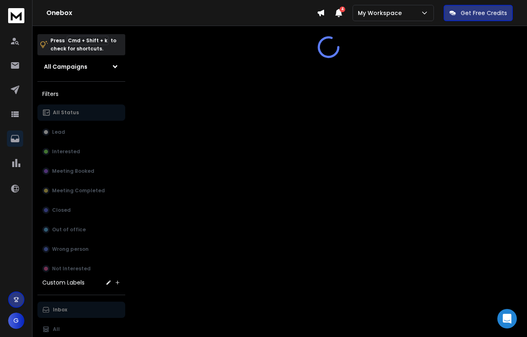  What do you see at coordinates (381, 13) in the screenshot?
I see `p: My Workspace` at bounding box center [381, 13].